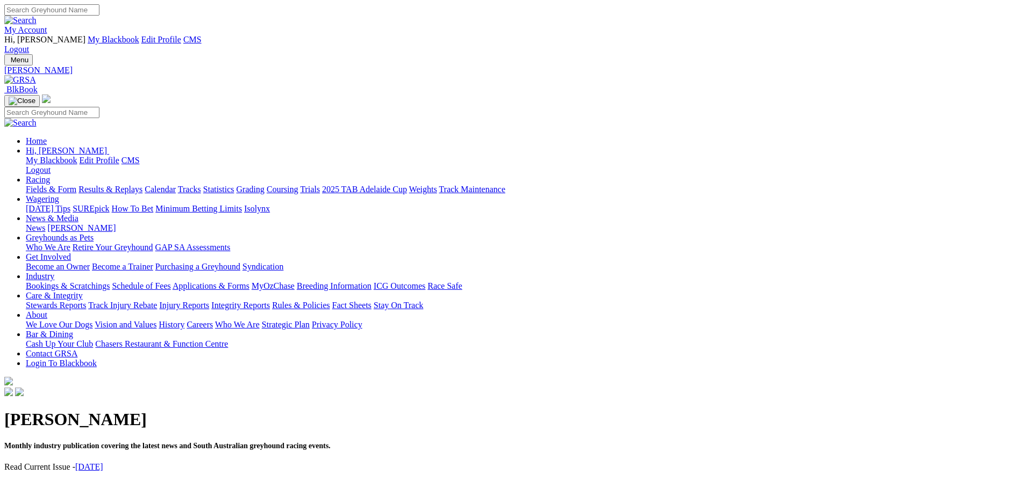 The height and width of the screenshot is (489, 1024). Describe the element at coordinates (522, 209) in the screenshot. I see `div: Wagering` at that location.